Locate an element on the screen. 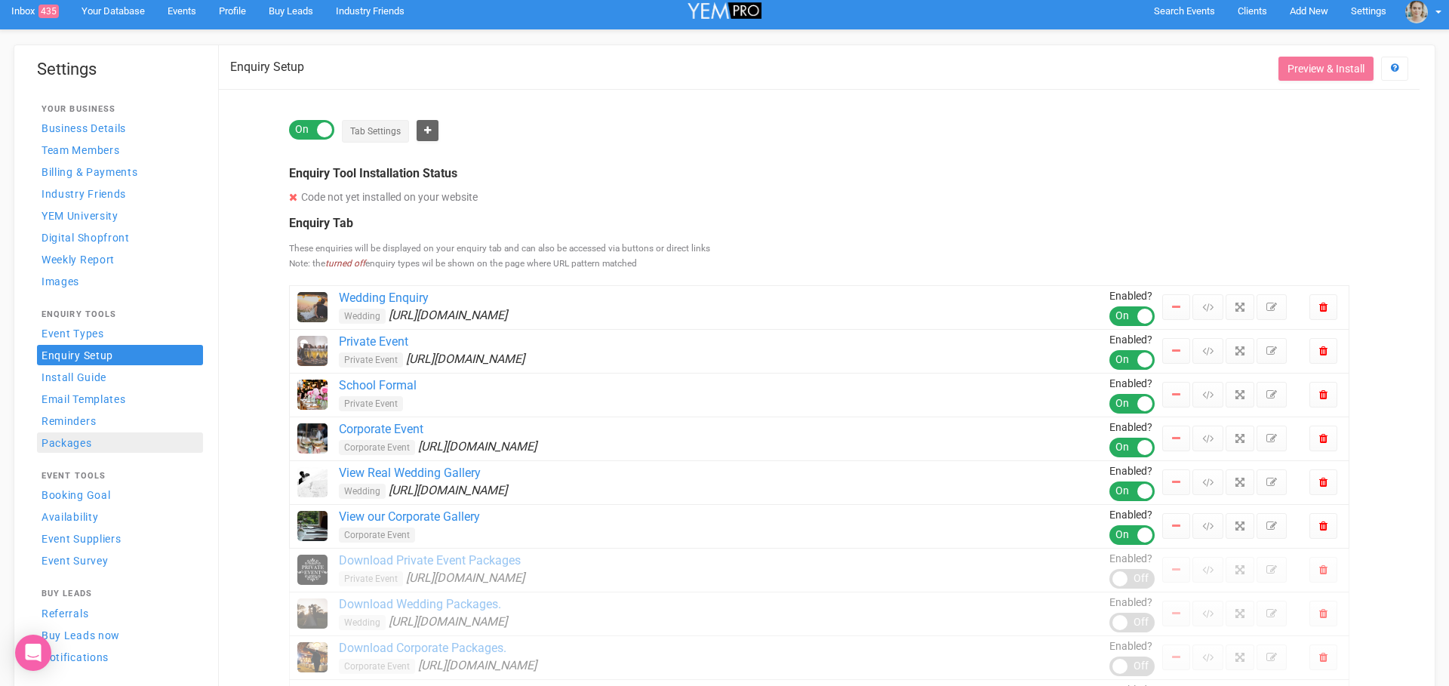 This screenshot has width=1449, height=686. h4: Buy Leads is located at coordinates (120, 594).